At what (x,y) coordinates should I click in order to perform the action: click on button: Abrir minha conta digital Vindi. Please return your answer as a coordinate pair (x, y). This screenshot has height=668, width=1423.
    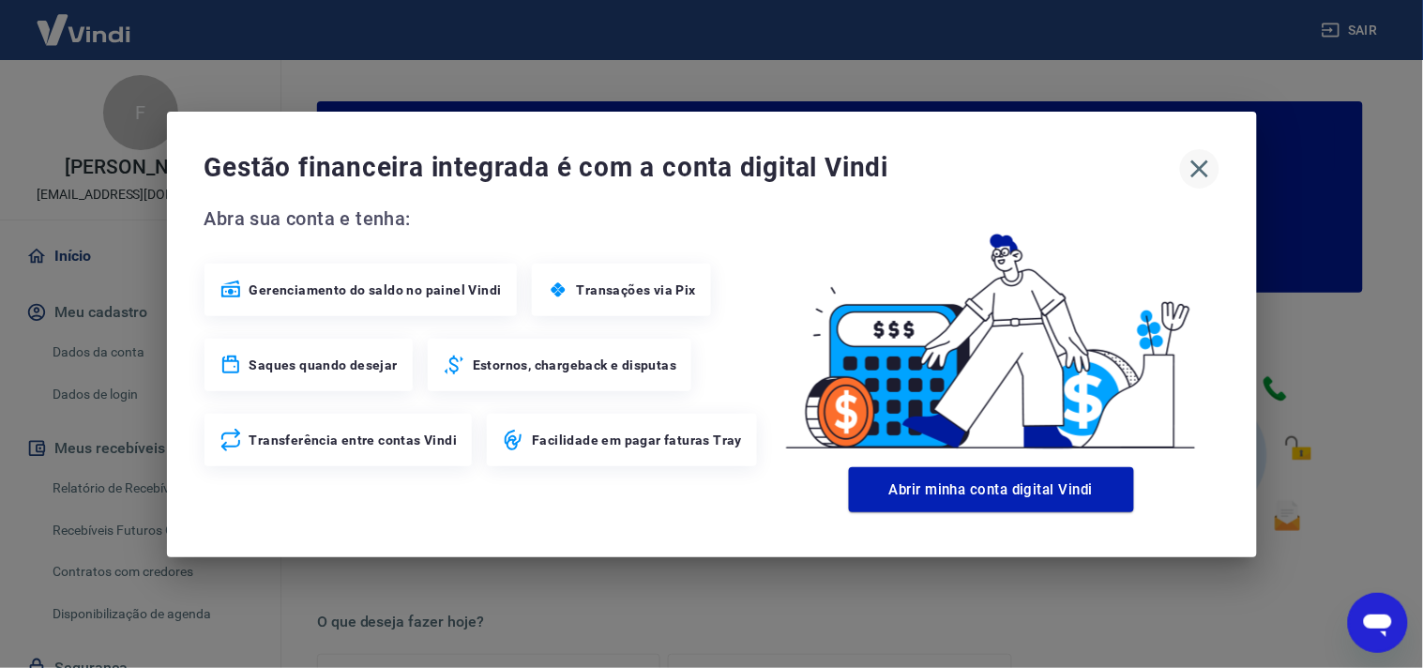
    Looking at the image, I should click on (992, 490).